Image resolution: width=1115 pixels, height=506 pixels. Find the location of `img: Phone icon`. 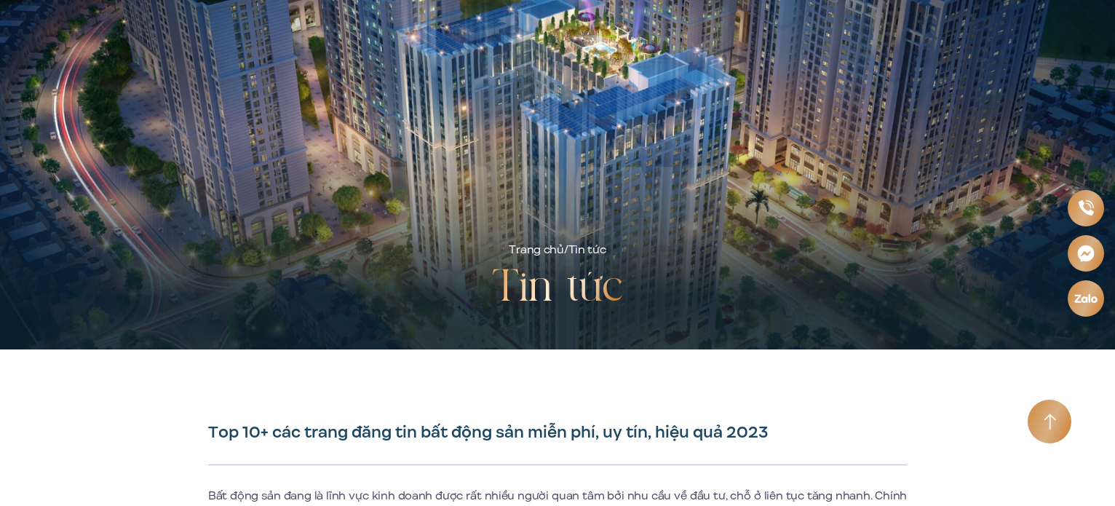

img: Phone icon is located at coordinates (1085, 207).